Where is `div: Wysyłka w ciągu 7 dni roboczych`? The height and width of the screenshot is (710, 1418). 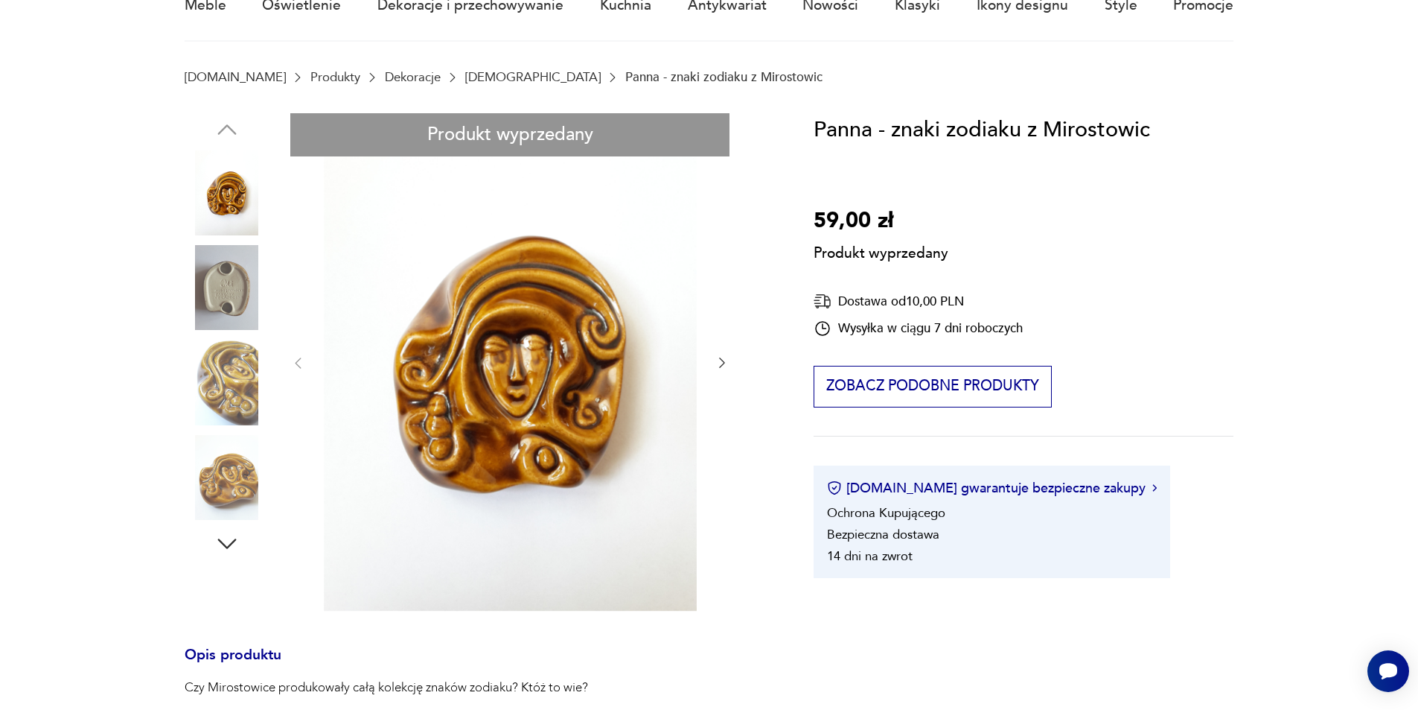
div: Wysyłka w ciągu 7 dni roboczych is located at coordinates (918, 328).